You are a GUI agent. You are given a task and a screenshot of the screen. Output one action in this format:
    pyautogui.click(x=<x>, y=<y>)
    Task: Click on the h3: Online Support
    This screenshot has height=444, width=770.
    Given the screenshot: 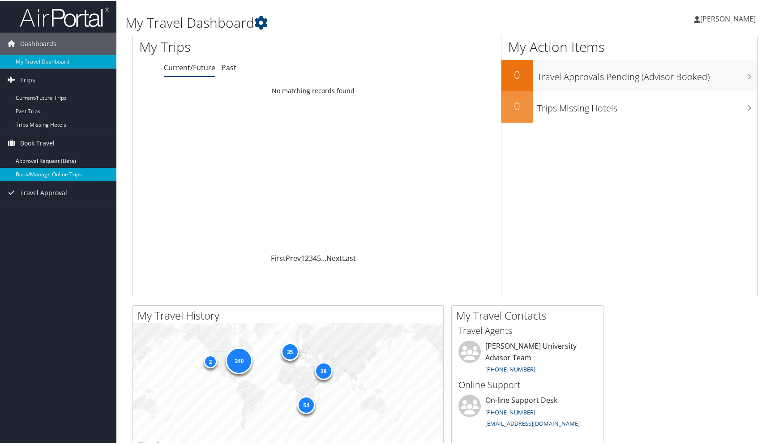 What is the action you would take?
    pyautogui.click(x=527, y=384)
    